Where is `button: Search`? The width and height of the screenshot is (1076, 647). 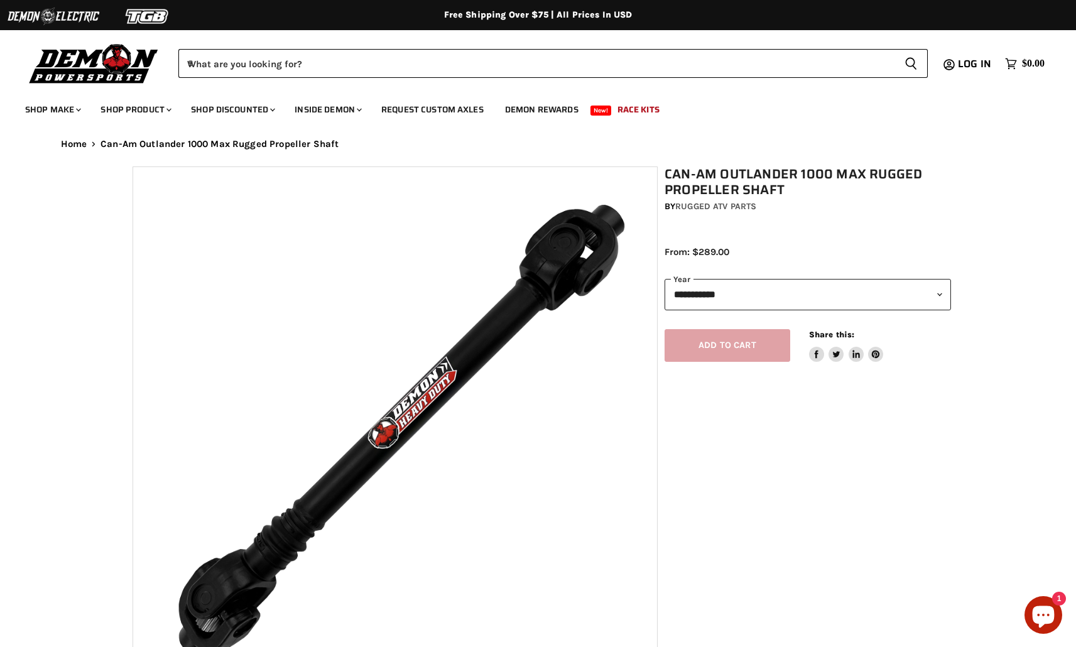
button: Search is located at coordinates (911, 63).